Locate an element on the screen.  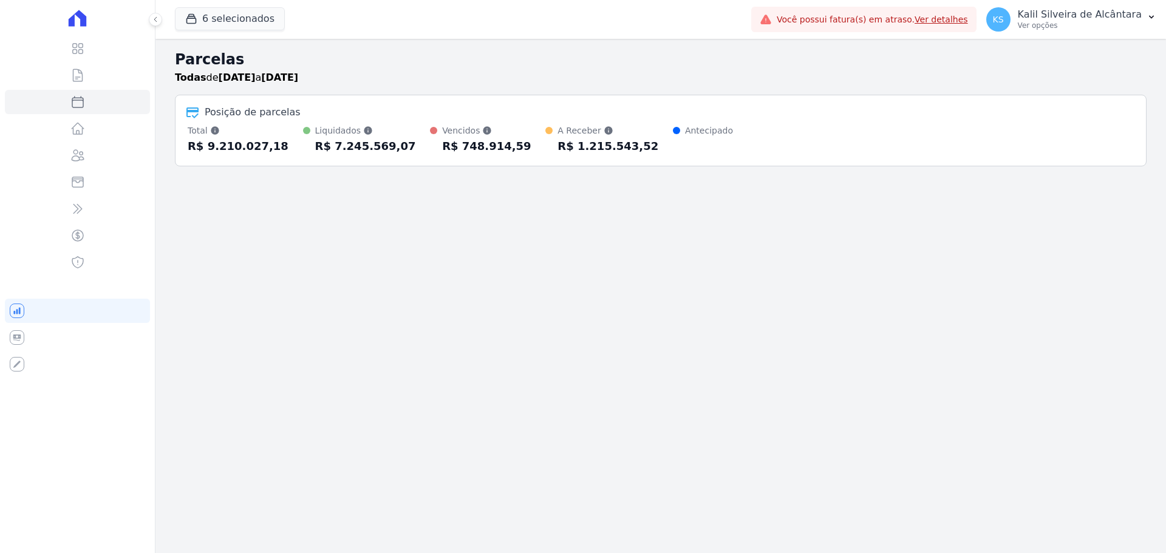
div: R$ 748.914,59 is located at coordinates (486, 146).